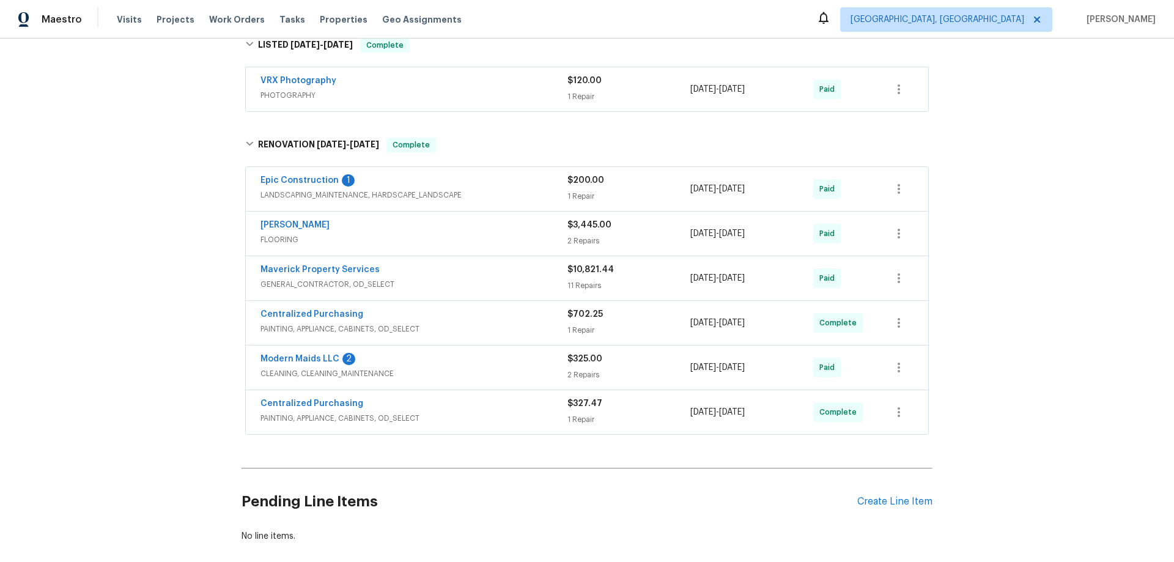 This screenshot has height=562, width=1174. Describe the element at coordinates (129, 20) in the screenshot. I see `span: Visits` at that location.